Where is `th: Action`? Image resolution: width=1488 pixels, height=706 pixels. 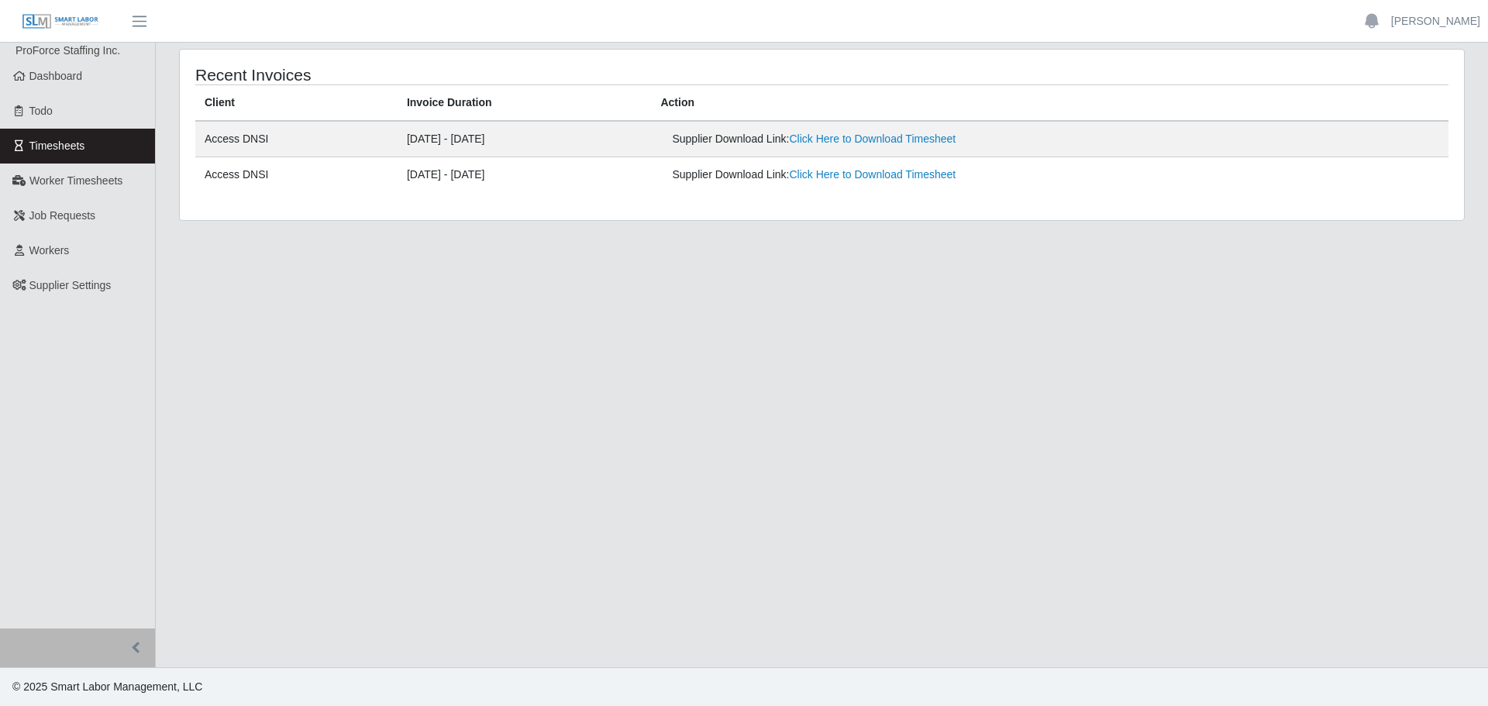 th: Action is located at coordinates (1049, 103).